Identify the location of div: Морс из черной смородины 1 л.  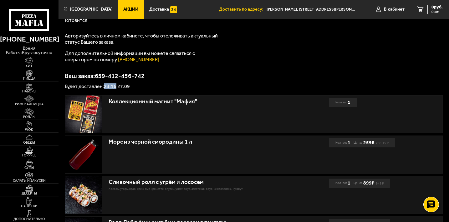
(197, 142).